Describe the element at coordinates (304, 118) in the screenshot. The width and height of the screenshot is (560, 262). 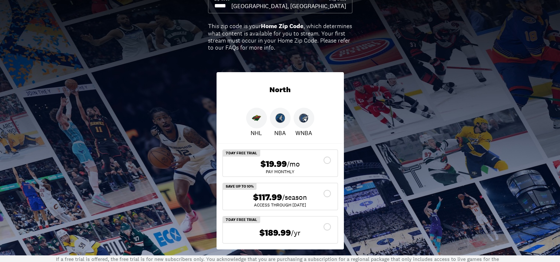
I see `img: Lynx` at that location.